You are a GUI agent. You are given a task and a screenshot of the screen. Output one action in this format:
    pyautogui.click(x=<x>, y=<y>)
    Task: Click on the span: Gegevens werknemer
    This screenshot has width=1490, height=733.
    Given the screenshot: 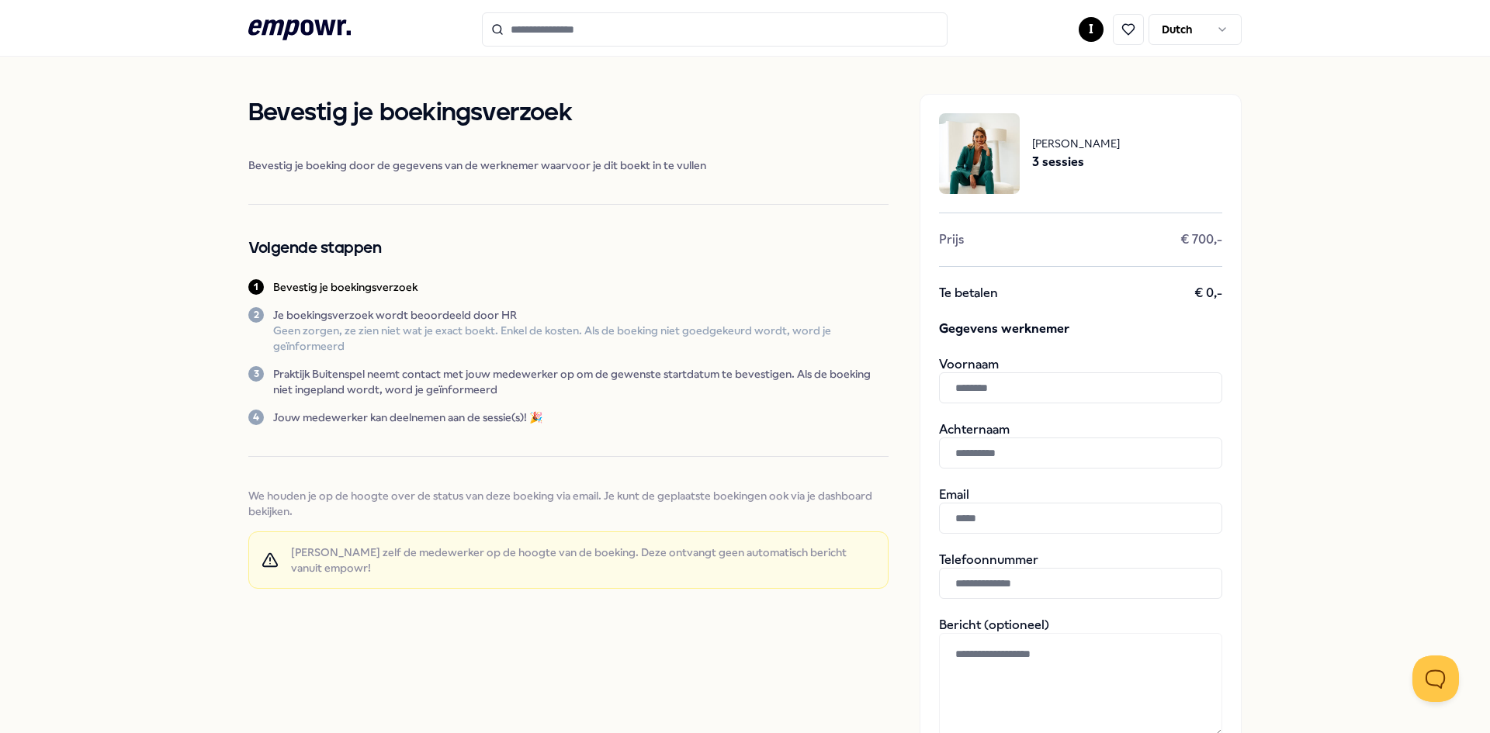 What is the action you would take?
    pyautogui.click(x=1080, y=329)
    